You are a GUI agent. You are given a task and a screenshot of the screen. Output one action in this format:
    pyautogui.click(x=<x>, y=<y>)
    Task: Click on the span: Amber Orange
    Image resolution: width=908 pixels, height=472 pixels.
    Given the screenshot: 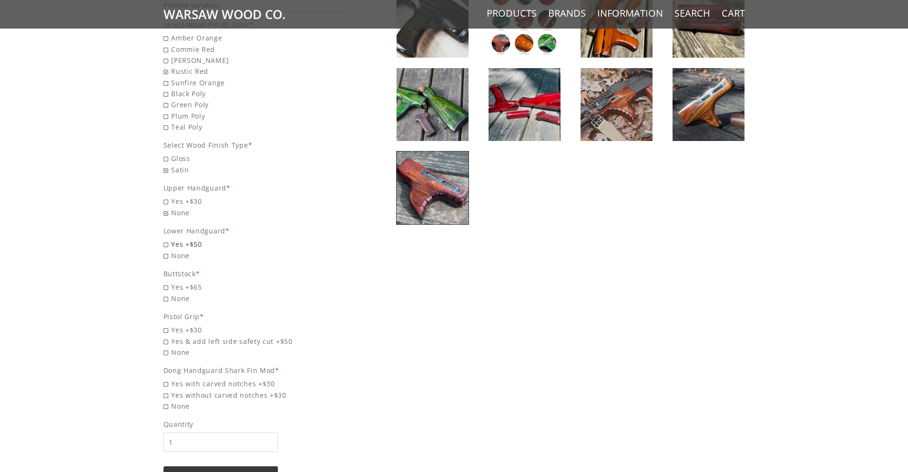 What is the action you would take?
    pyautogui.click(x=255, y=38)
    